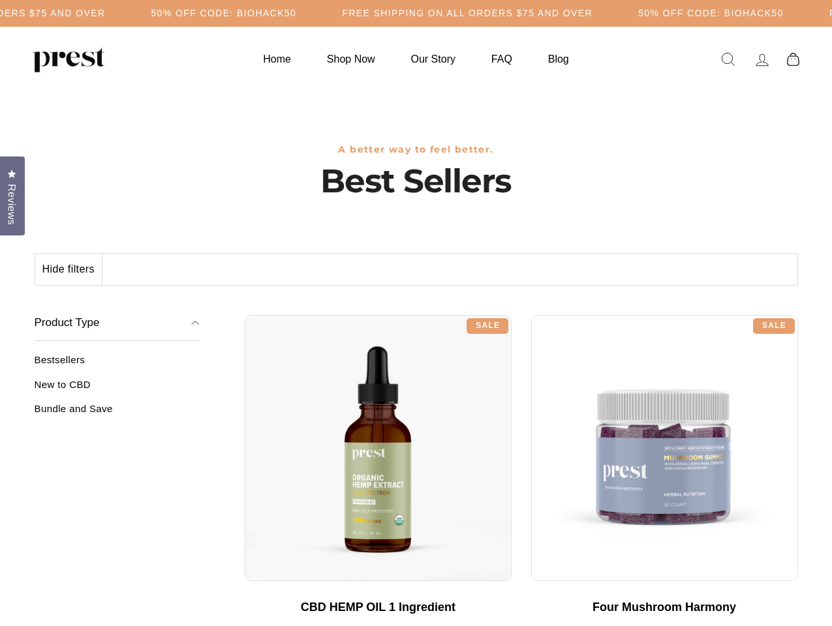 The width and height of the screenshot is (832, 626). Describe the element at coordinates (68, 59) in the screenshot. I see `img: PREST ORGANICS` at that location.